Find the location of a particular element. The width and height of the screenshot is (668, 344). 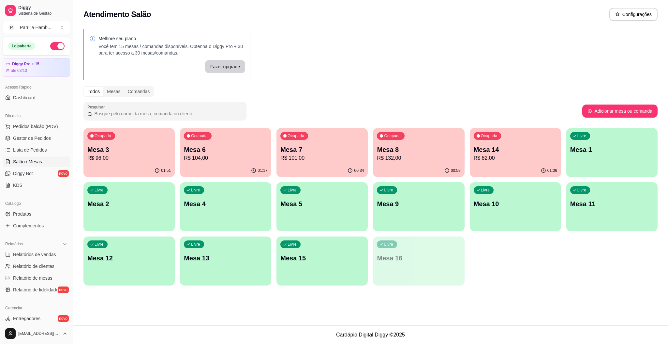

span: Diggy Bot is located at coordinates (23, 173).